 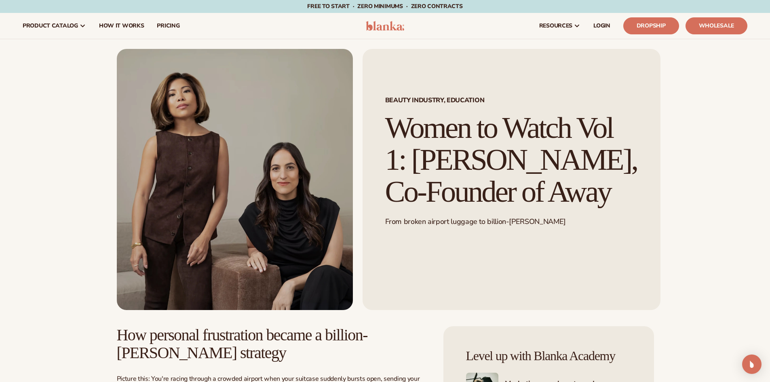 I want to click on span: product catalog, so click(x=50, y=26).